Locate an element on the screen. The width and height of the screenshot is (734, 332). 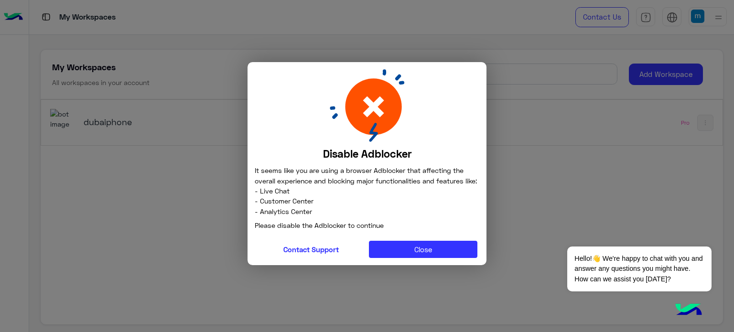
img: hulul-logo.png is located at coordinates (689, 311).